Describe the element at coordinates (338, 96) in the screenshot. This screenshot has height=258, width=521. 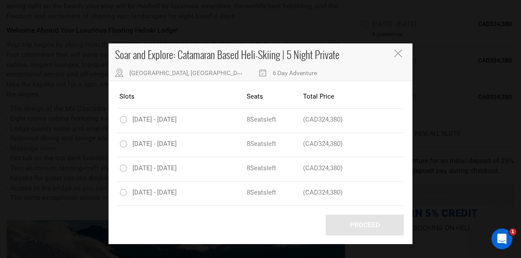
I see `div: Total Price` at that location.